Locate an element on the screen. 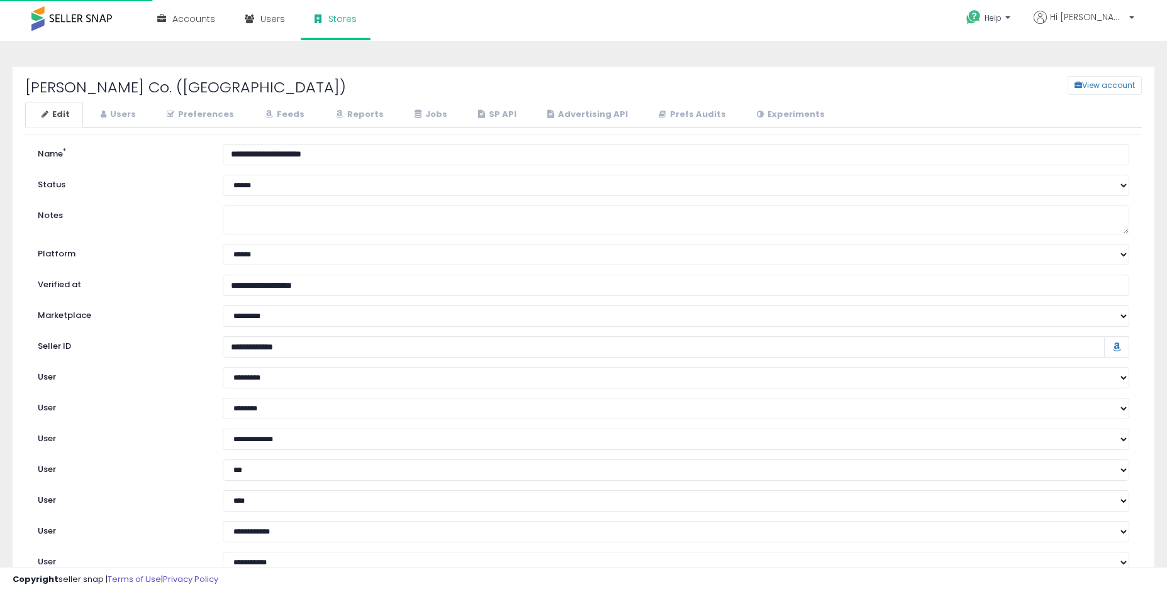 The width and height of the screenshot is (1167, 592). a: Privacy Policy is located at coordinates (191, 579).